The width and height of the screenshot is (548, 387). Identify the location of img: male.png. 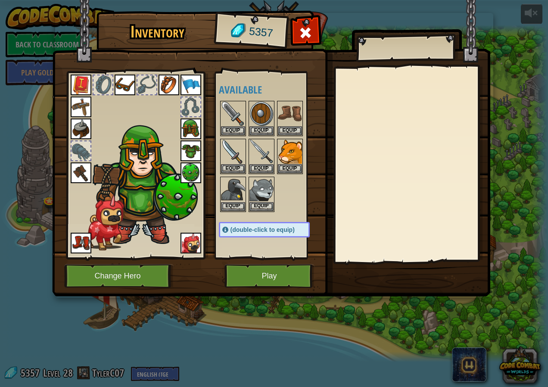
(145, 183).